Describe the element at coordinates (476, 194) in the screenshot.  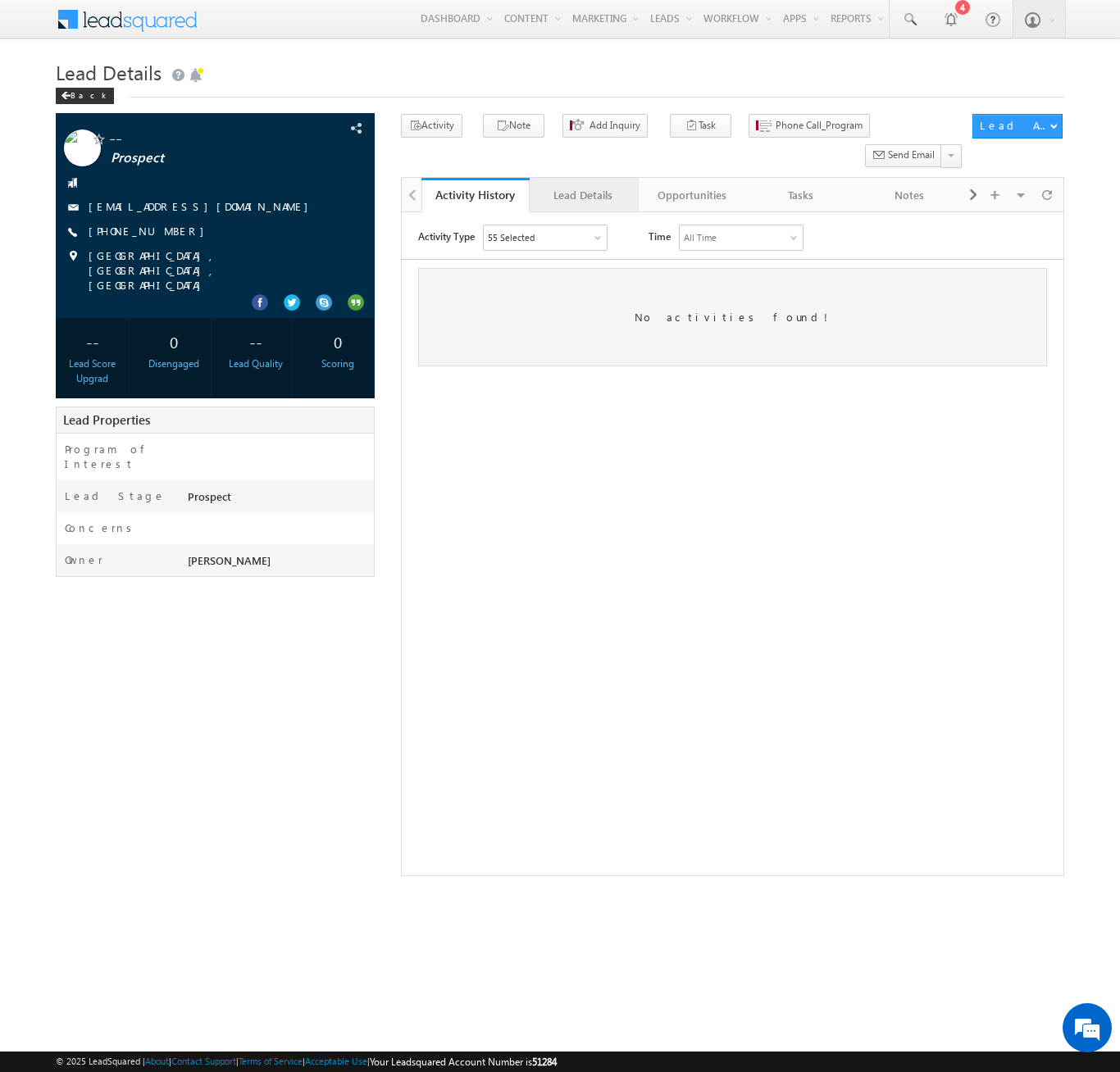
I see `div: Activity History` at that location.